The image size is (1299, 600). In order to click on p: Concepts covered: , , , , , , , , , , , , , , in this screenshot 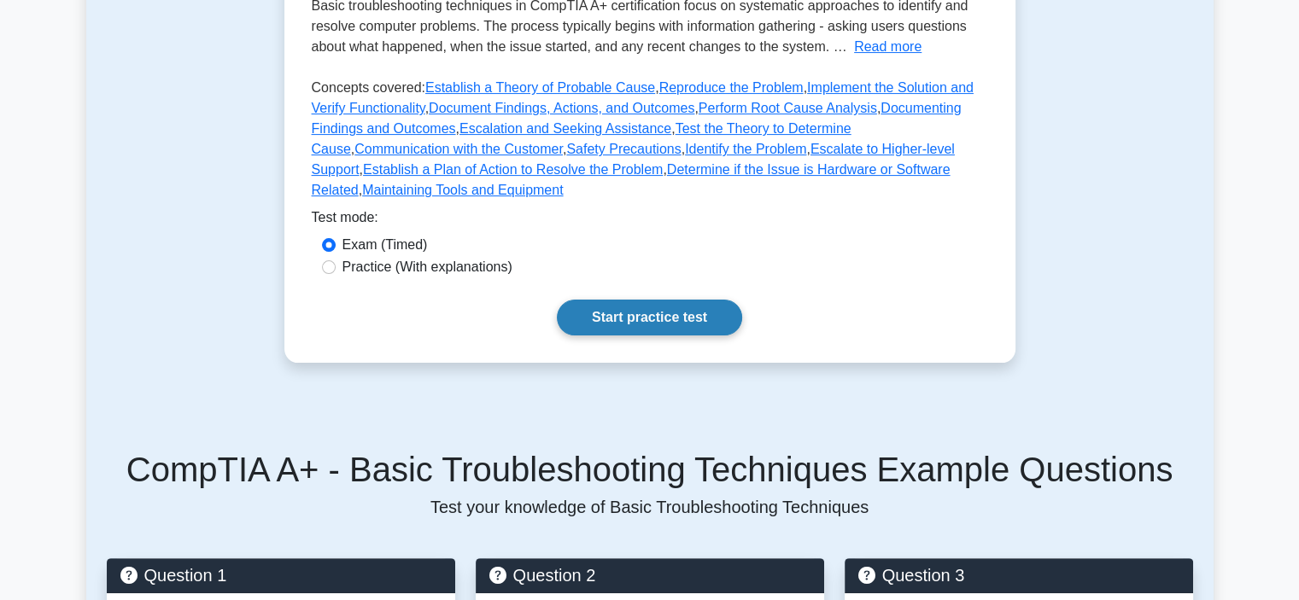, I will do `click(650, 143)`.